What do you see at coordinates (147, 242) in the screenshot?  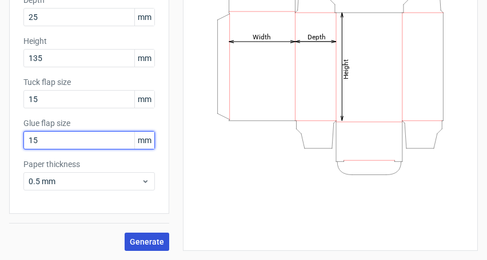 I see `span: Generate` at bounding box center [147, 242].